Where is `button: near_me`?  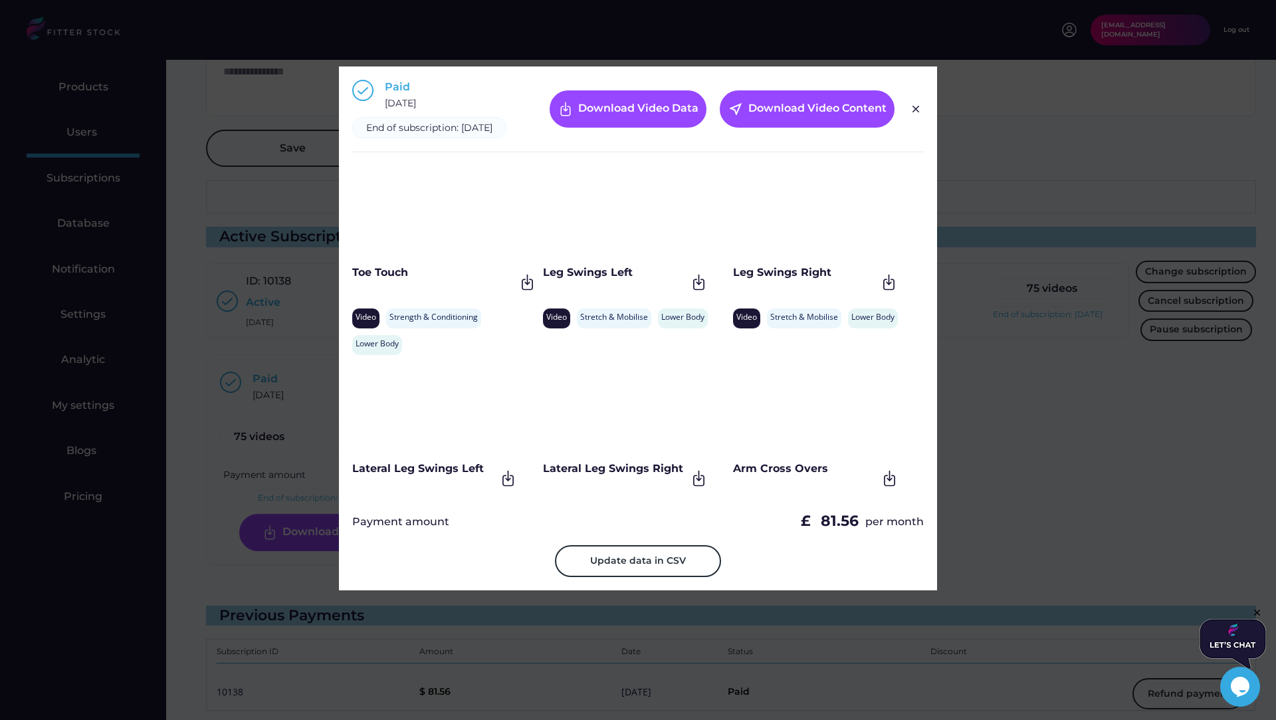
button: near_me is located at coordinates (736, 109).